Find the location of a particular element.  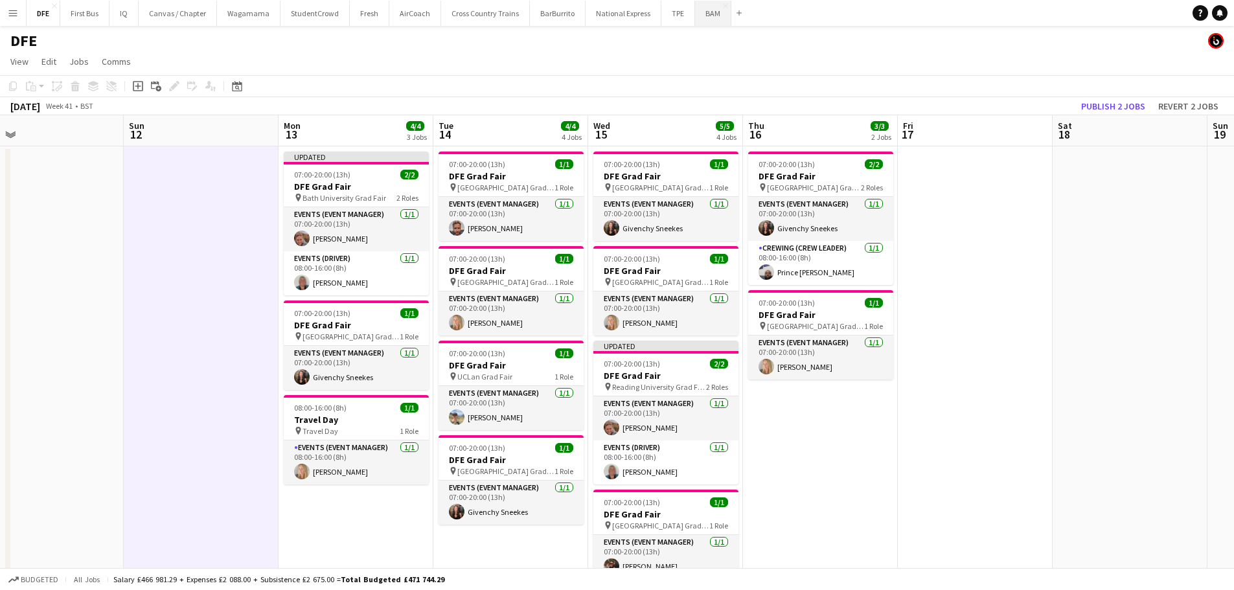

div: Updated is located at coordinates (666, 346).